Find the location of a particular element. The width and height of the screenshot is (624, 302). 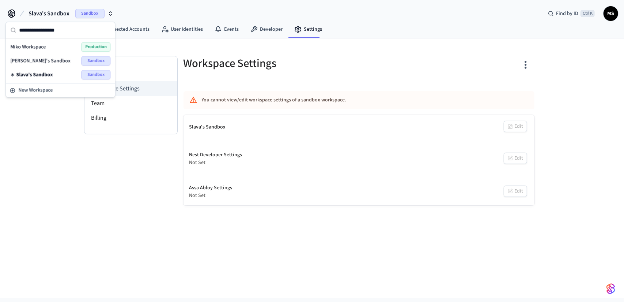

button: New Workspace is located at coordinates (60, 90).